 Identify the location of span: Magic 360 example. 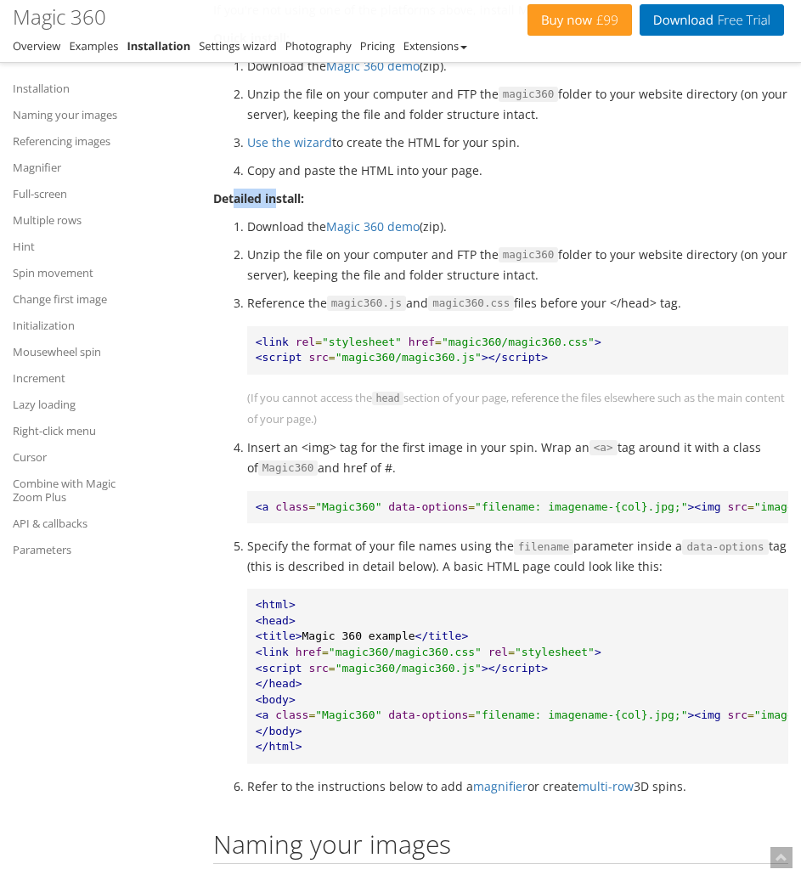
(359, 636).